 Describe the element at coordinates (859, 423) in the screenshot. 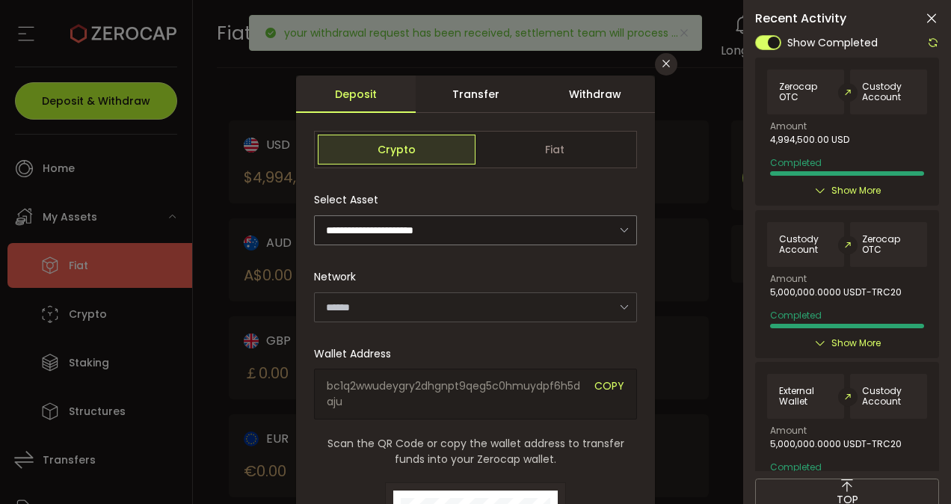

I see `div: Chat Widget` at that location.